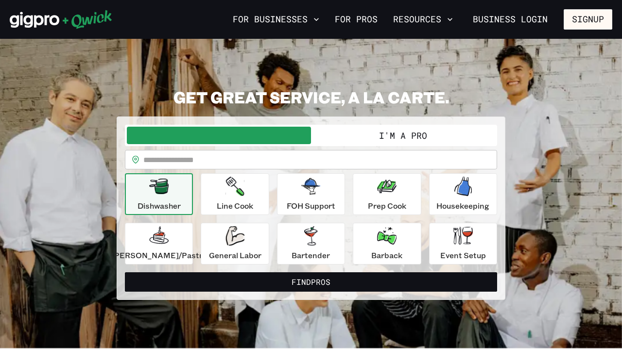  I want to click on button: General Labor, so click(235, 244).